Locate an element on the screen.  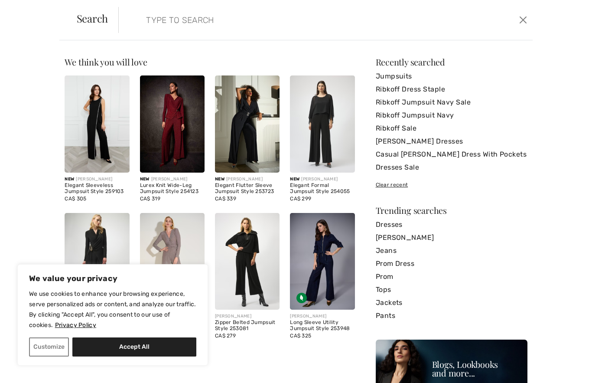
img: Formal V-Neck Jumpsuit Style 253793. Navy Blue is located at coordinates (172, 261).